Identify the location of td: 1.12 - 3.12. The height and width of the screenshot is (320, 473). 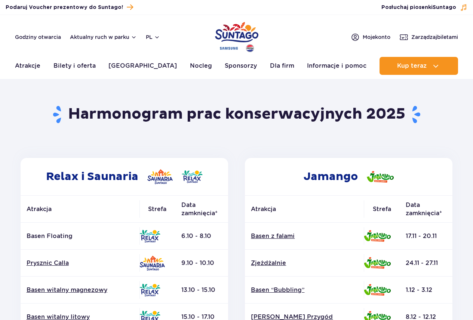
(426, 290).